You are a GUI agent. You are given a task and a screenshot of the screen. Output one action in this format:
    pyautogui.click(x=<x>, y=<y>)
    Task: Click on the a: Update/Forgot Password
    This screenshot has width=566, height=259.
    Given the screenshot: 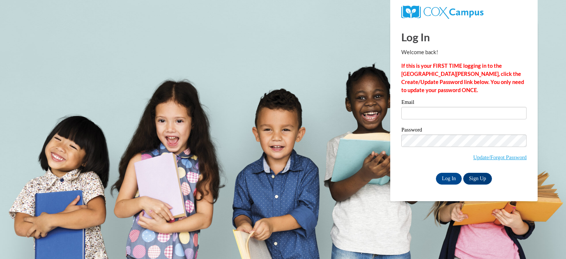 What is the action you would take?
    pyautogui.click(x=499, y=157)
    